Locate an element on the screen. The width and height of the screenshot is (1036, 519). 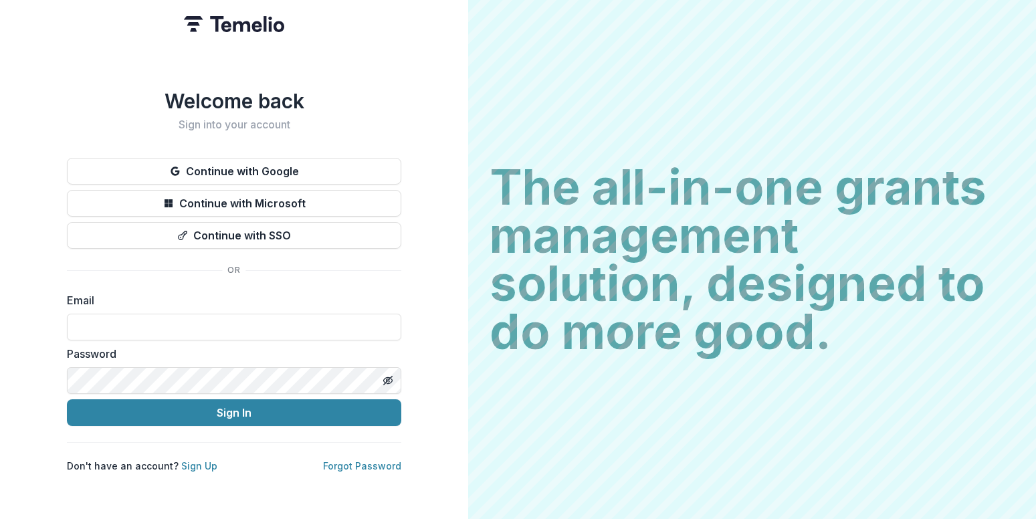
label: Password is located at coordinates (230, 354).